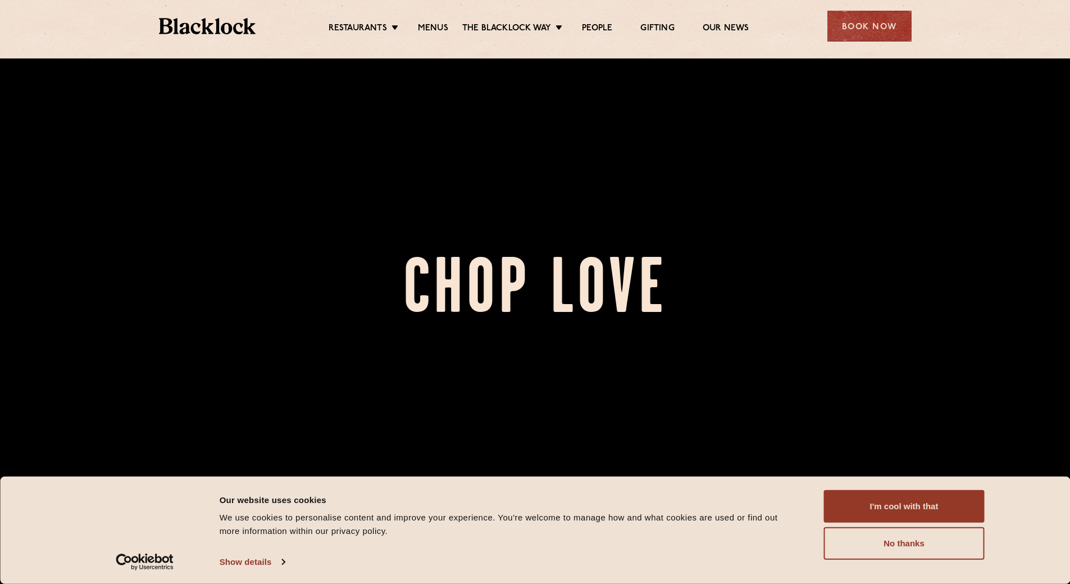 The width and height of the screenshot is (1070, 584). What do you see at coordinates (507, 29) in the screenshot?
I see `a: The Blacklock Way` at bounding box center [507, 29].